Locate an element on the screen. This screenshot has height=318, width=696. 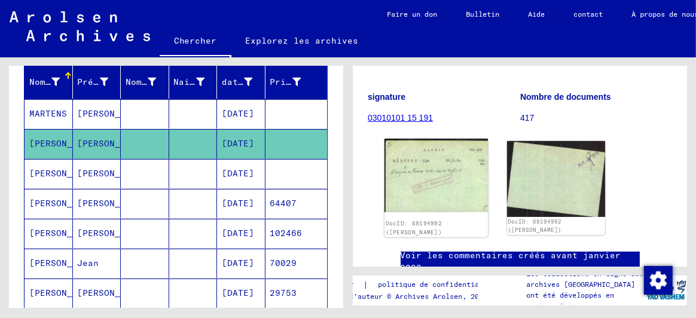
font: Nombre de documents is located at coordinates (566, 97).